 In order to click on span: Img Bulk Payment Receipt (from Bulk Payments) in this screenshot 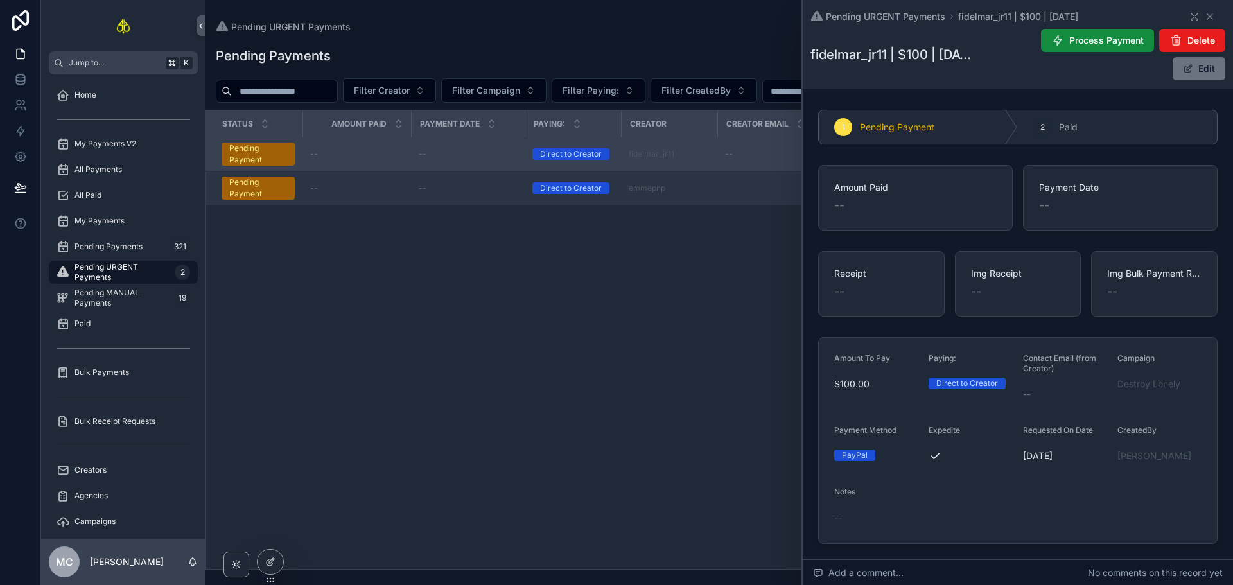, I will do `click(1154, 274)`.